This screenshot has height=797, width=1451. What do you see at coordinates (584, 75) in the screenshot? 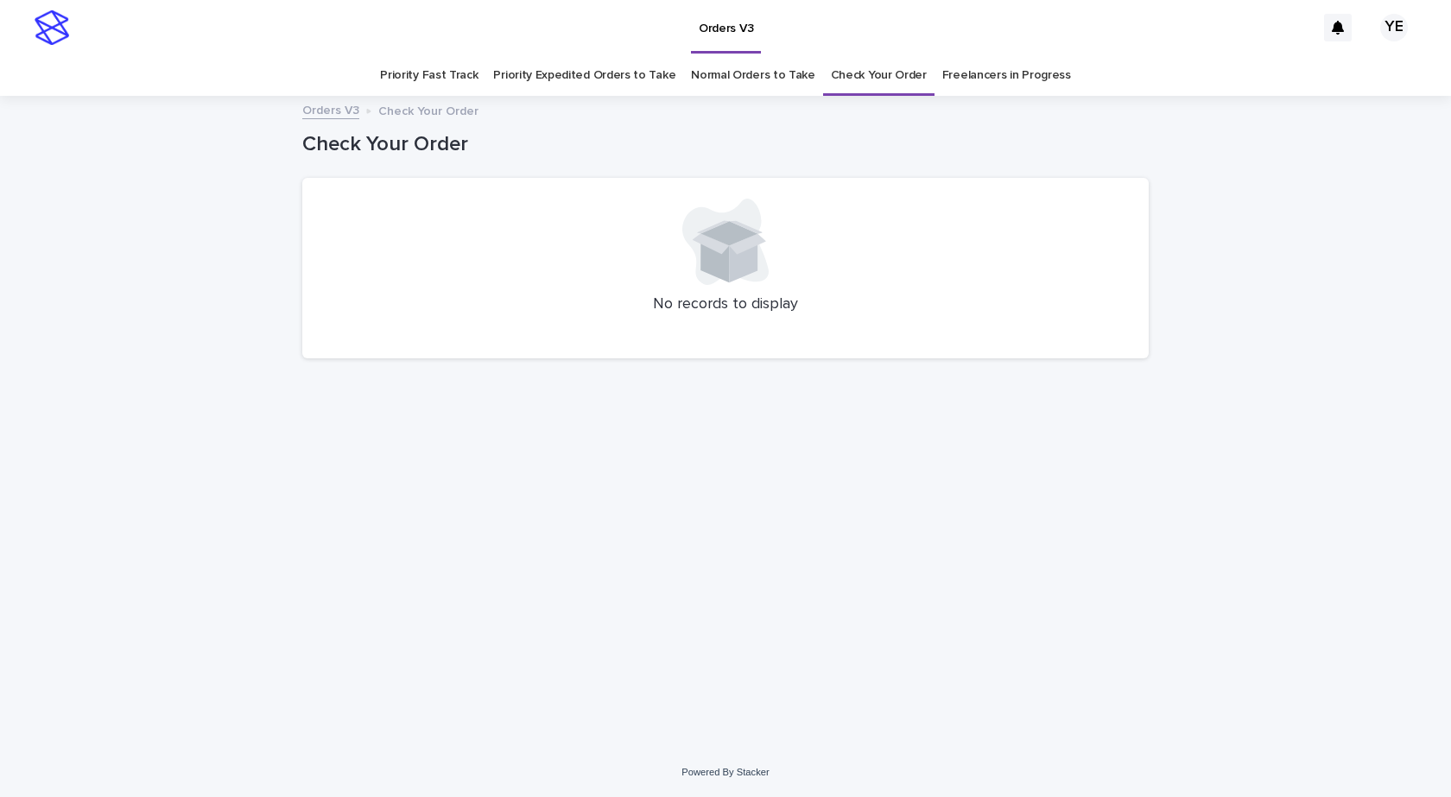
I see `a: Priority Expedited Orders to Take` at bounding box center [584, 75].